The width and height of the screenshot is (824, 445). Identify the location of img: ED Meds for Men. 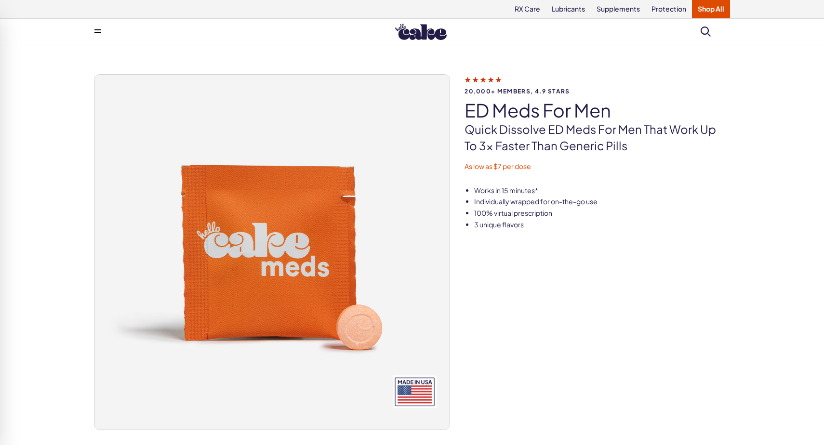
(272, 252).